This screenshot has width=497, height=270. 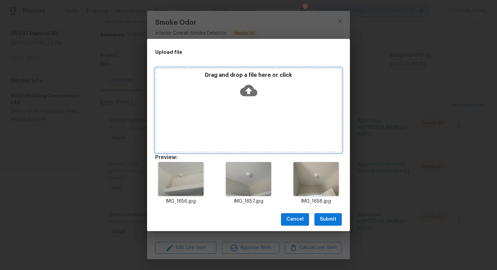 I want to click on p: IMG_1657.jpg, so click(x=248, y=201).